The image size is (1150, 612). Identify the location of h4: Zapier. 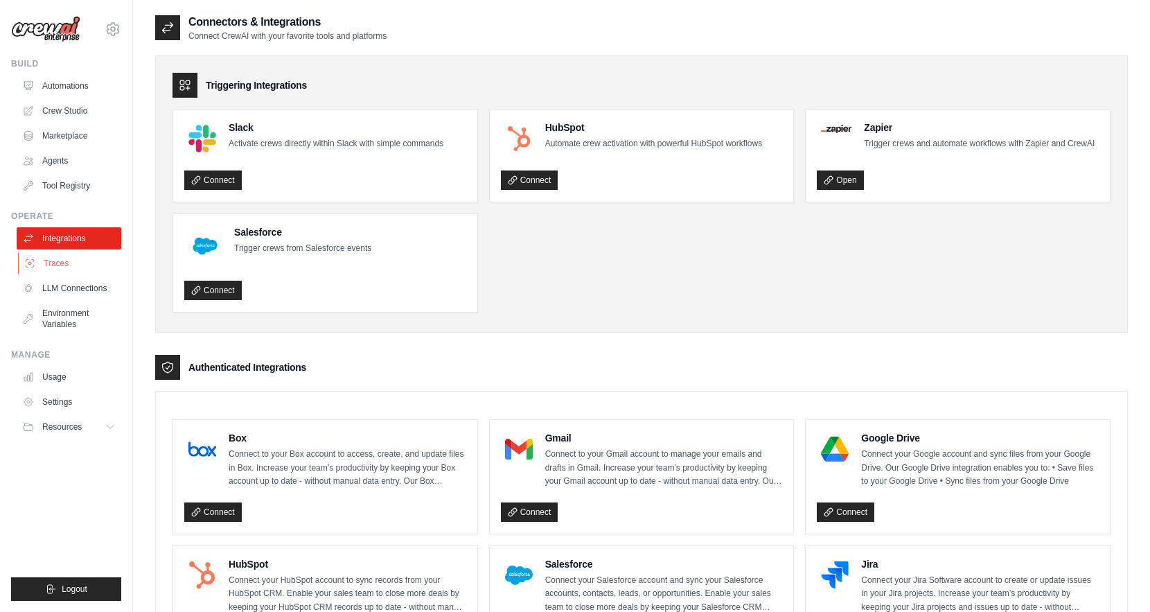
(979, 128).